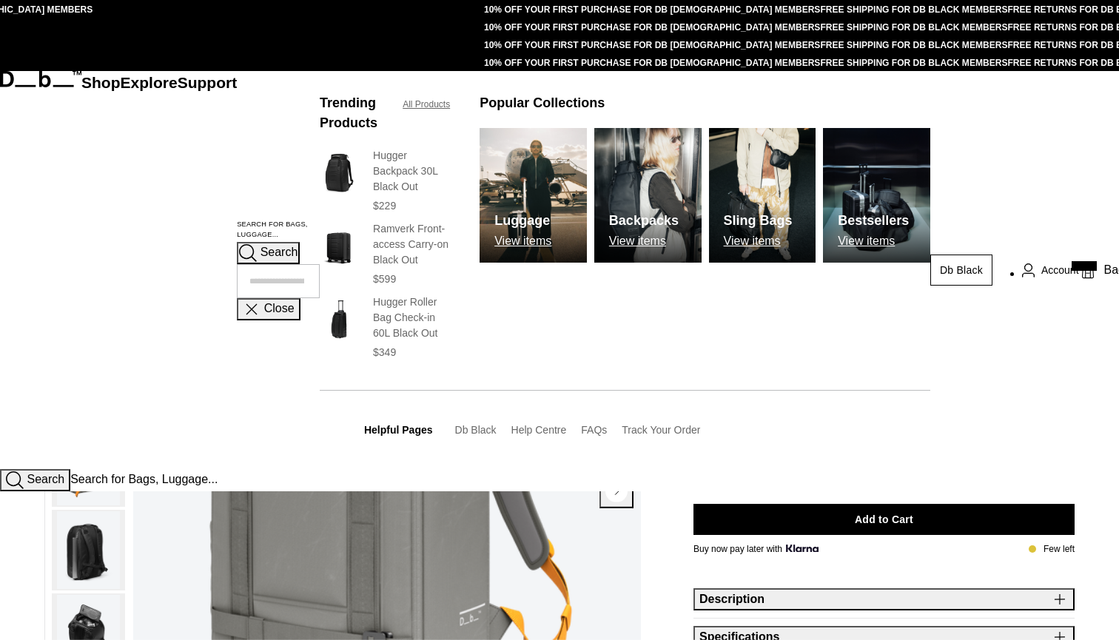 The height and width of the screenshot is (640, 1119). Describe the element at coordinates (884, 600) in the screenshot. I see `button: Description` at that location.